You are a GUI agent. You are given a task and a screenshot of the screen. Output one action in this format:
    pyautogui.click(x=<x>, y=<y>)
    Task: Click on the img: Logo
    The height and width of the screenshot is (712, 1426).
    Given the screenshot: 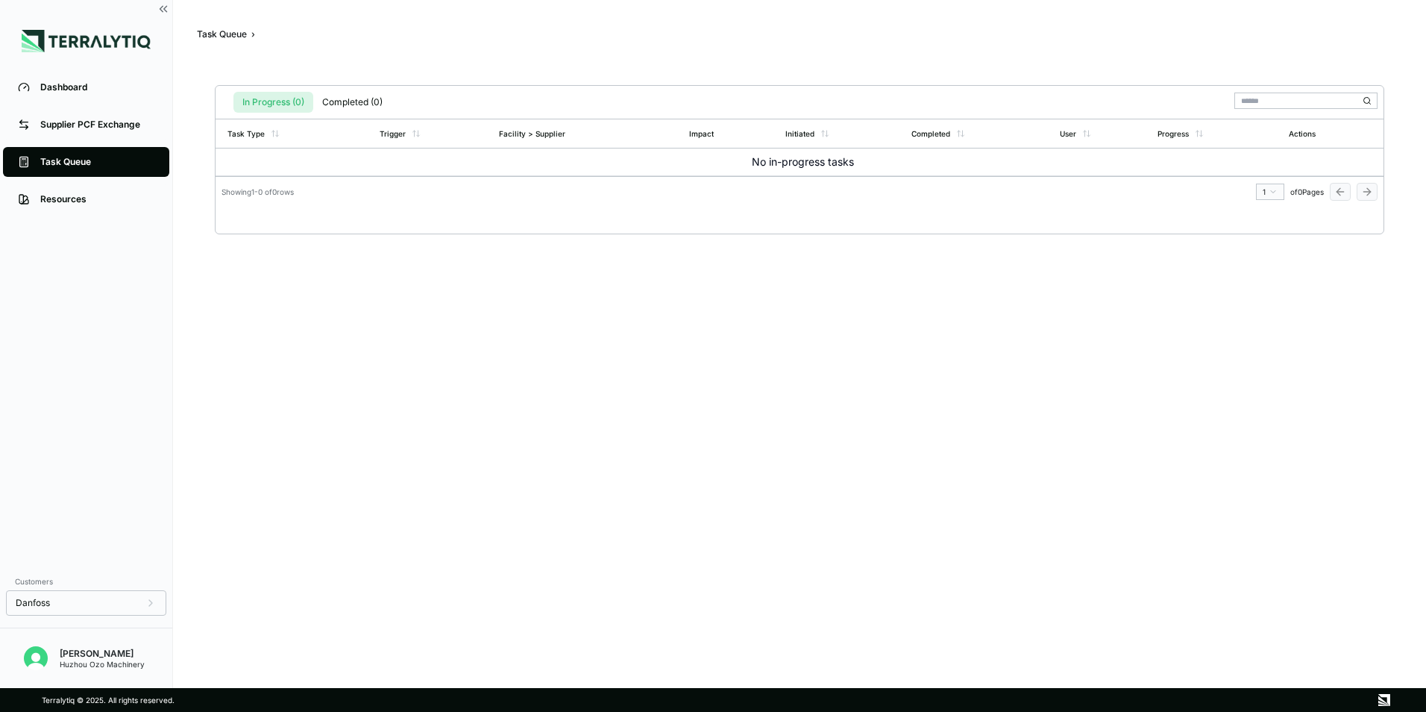 What is the action you would take?
    pyautogui.click(x=86, y=41)
    